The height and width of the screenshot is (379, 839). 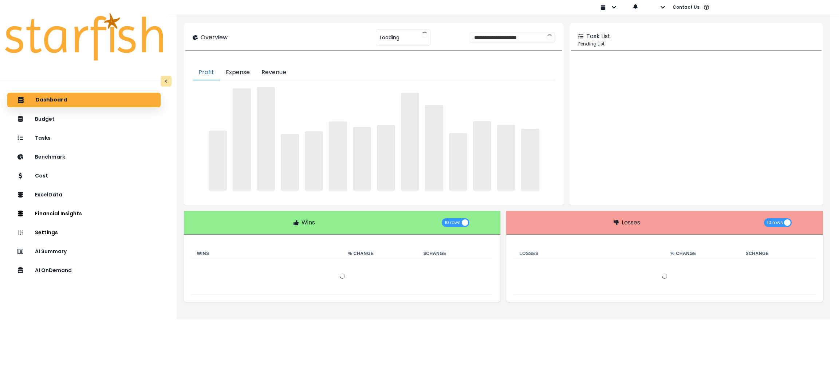 I want to click on p: Cost, so click(x=42, y=176).